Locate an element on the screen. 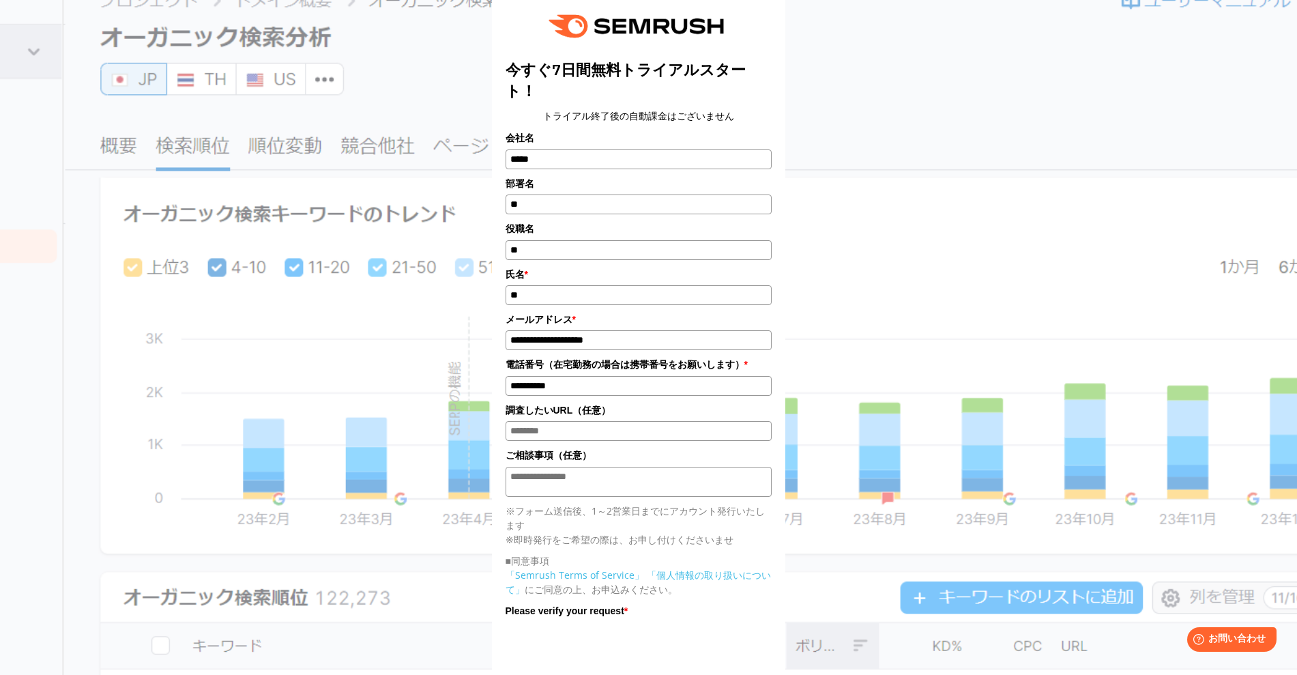 The height and width of the screenshot is (675, 1297). label: 部署名 is located at coordinates (639, 184).